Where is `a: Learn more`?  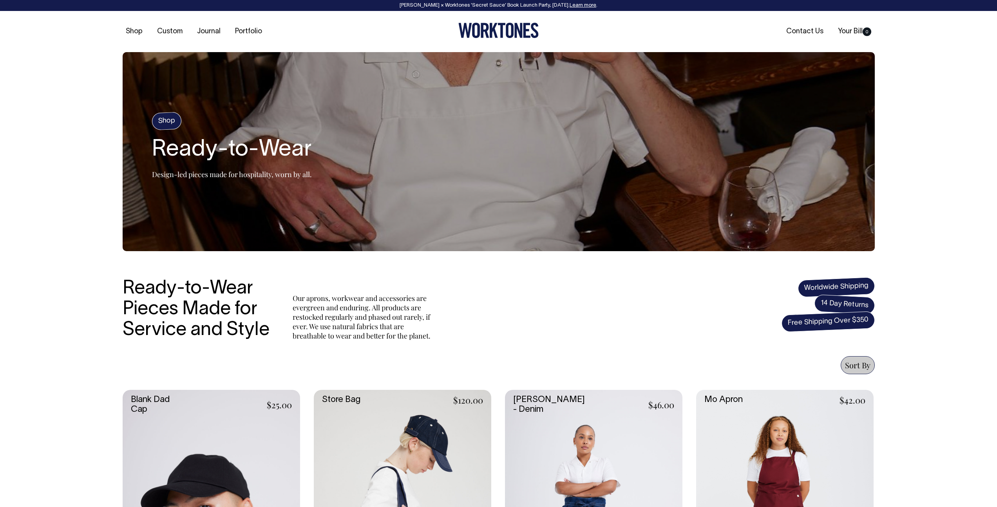
a: Learn more is located at coordinates (583, 5).